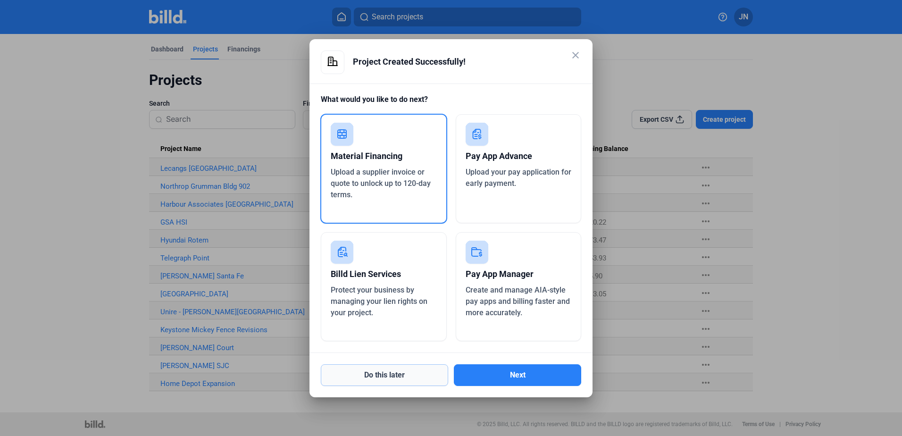  I want to click on span: Create and manage AIA-style pay apps and billing faster and more accurately., so click(518, 301).